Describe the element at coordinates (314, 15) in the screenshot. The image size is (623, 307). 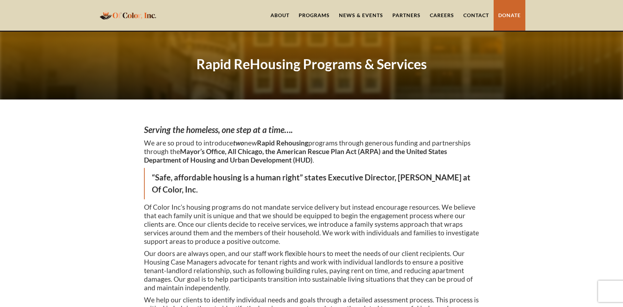
I see `div: Programs` at that location.